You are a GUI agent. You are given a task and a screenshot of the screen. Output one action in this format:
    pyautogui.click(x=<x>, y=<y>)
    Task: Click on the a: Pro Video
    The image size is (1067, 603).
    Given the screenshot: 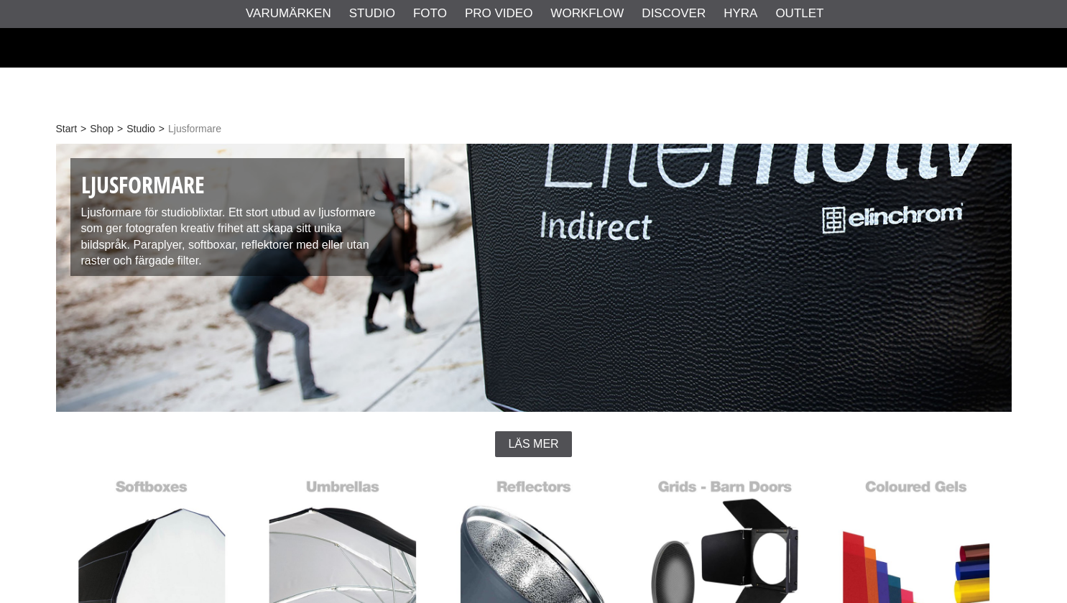 What is the action you would take?
    pyautogui.click(x=499, y=14)
    